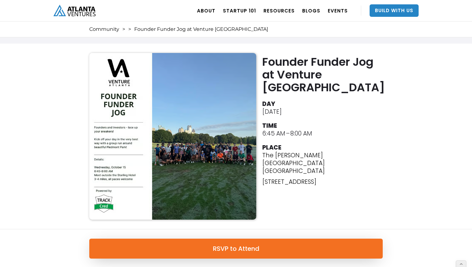 The width and height of the screenshot is (472, 267). I want to click on a: Build With Us, so click(394, 11).